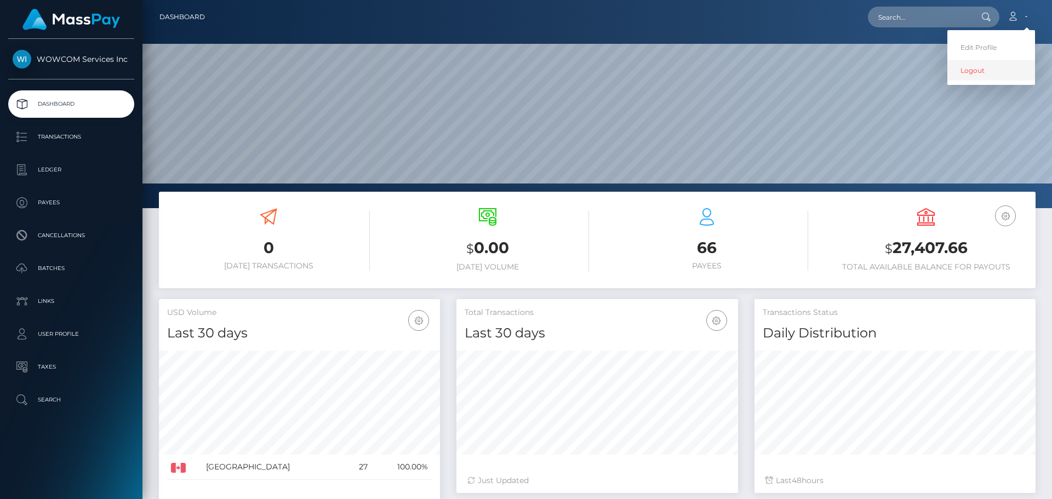  I want to click on h5: Transactions Status, so click(895, 313).